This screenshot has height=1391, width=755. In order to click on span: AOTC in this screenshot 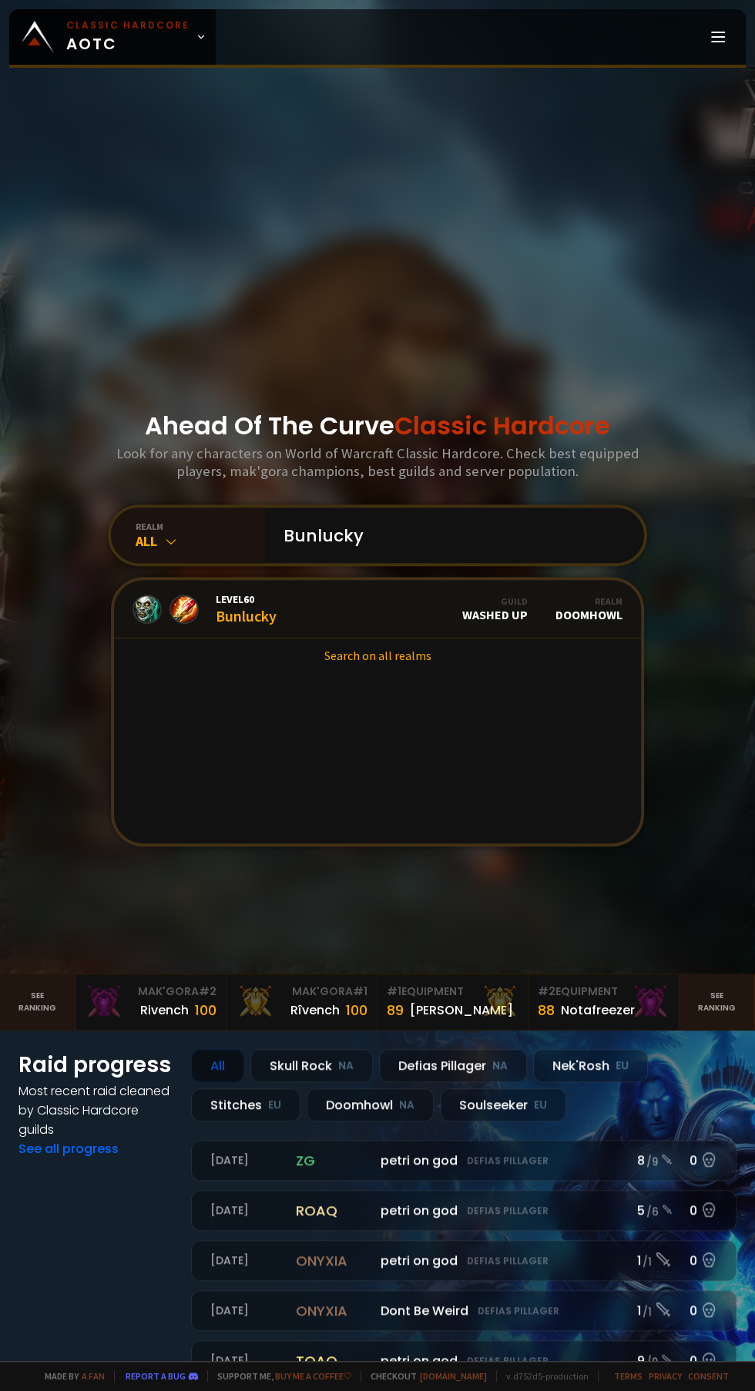, I will do `click(128, 37)`.